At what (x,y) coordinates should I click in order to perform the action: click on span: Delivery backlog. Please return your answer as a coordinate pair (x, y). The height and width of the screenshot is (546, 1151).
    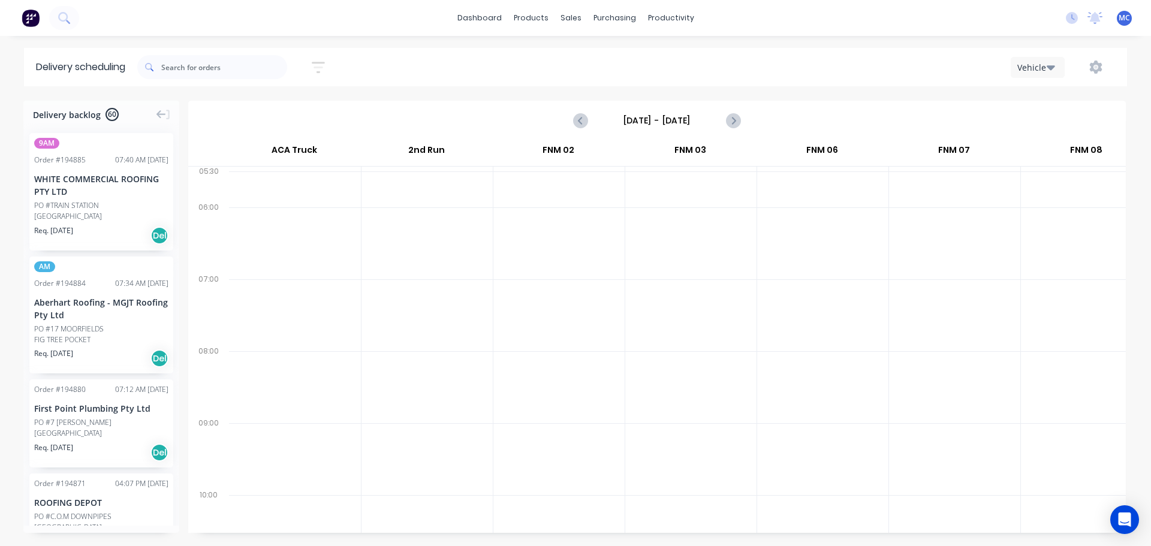
    Looking at the image, I should click on (67, 114).